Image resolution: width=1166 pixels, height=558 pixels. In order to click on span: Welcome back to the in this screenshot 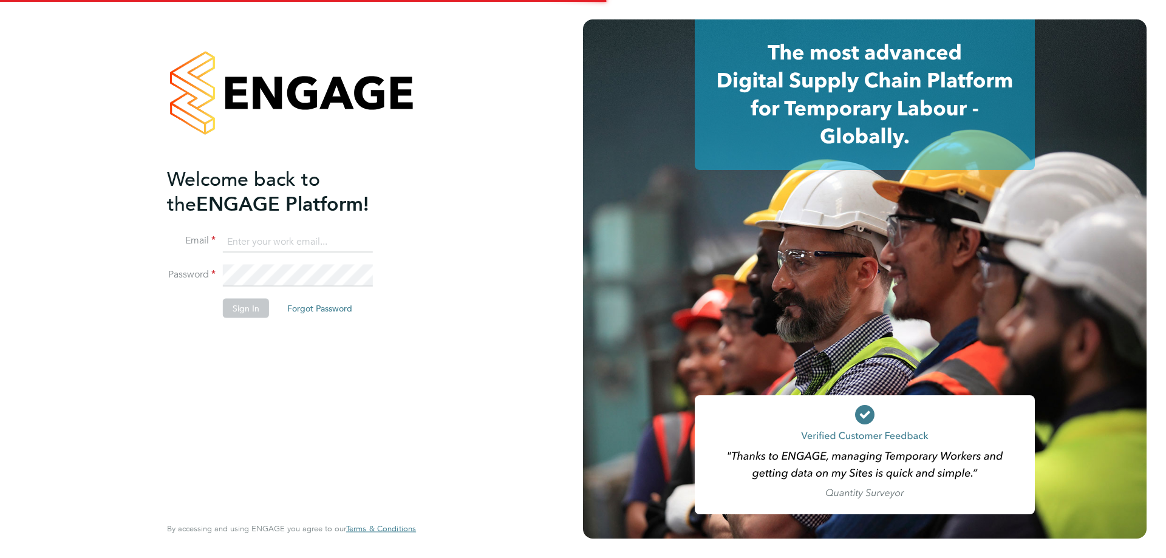, I will do `click(244, 191)`.